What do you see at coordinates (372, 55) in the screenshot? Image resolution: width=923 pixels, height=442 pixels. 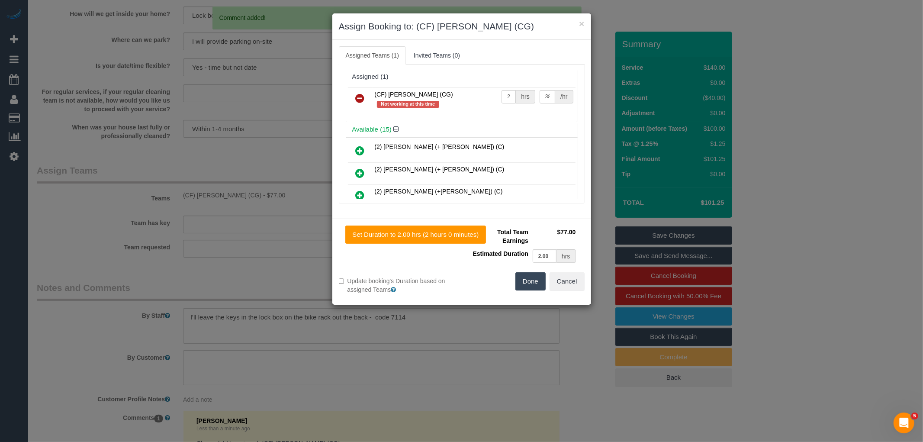 I see `a: Assigned Teams (1)` at bounding box center [372, 55].